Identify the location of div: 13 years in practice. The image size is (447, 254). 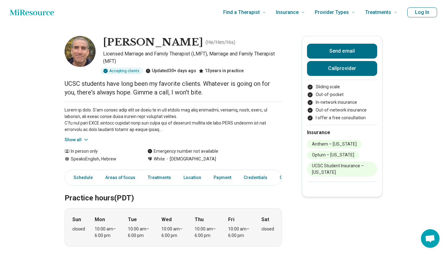
(221, 71).